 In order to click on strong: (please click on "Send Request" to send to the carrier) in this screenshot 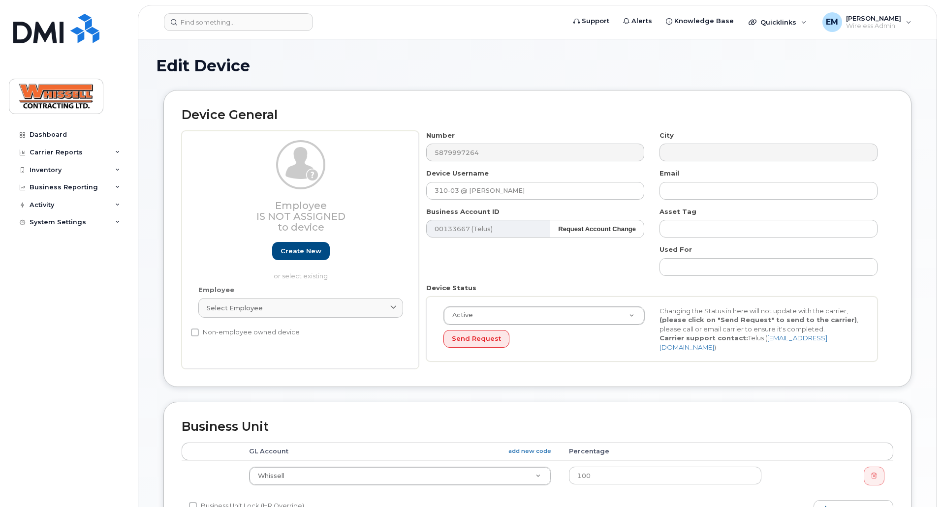, I will do `click(758, 320)`.